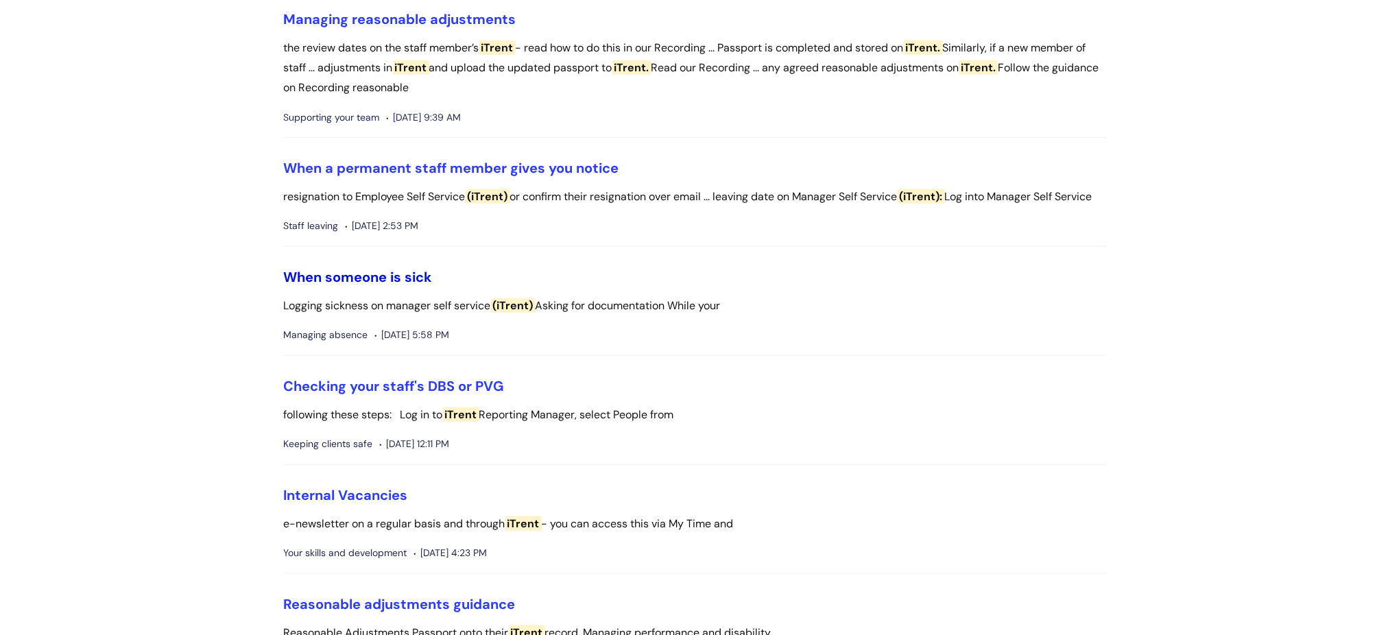 Image resolution: width=1390 pixels, height=635 pixels. What do you see at coordinates (400, 19) in the screenshot?
I see `a: Managing reasonable adjustments` at bounding box center [400, 19].